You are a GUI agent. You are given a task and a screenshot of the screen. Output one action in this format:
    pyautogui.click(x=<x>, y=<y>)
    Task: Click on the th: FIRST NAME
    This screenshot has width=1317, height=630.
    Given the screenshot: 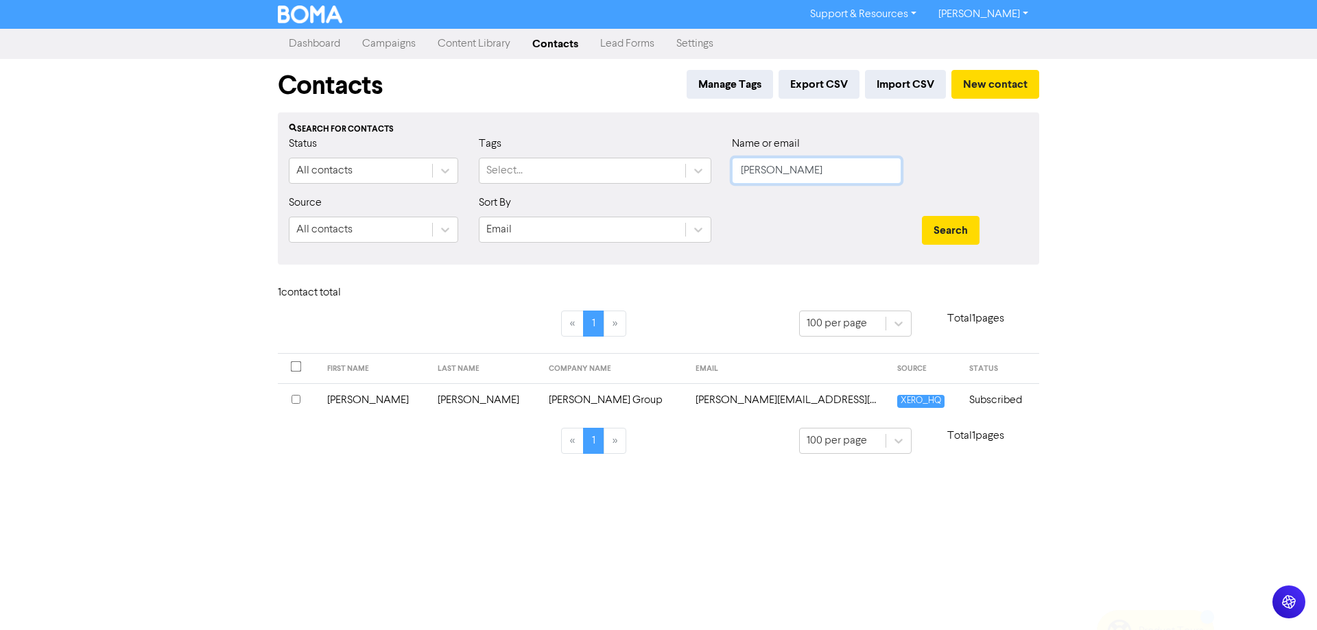 What is the action you would take?
    pyautogui.click(x=374, y=369)
    